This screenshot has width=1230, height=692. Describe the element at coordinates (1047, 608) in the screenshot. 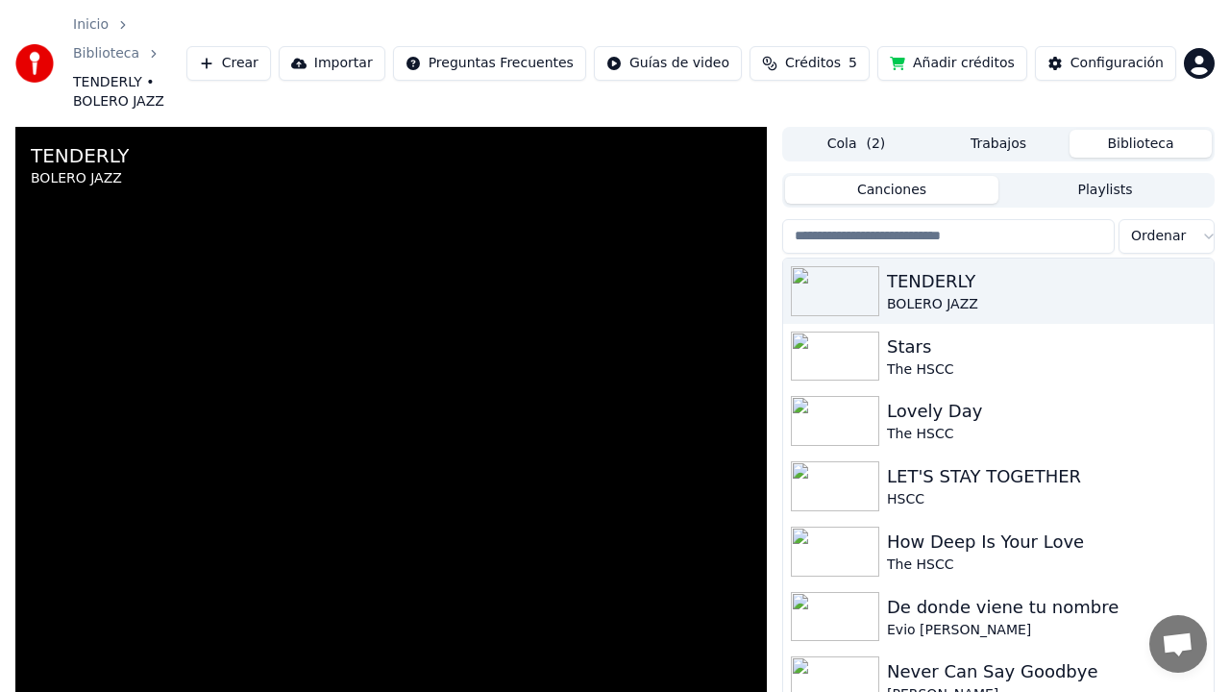

I see `div: De donde viene tu nombre` at that location.